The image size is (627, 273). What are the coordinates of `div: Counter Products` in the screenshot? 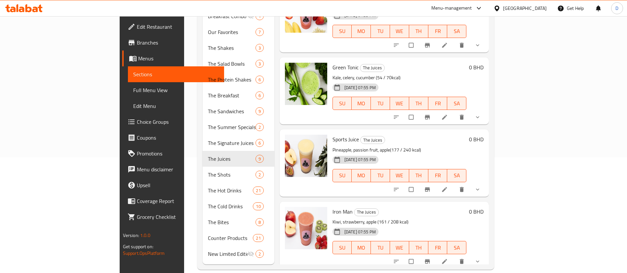 It's located at (230, 238).